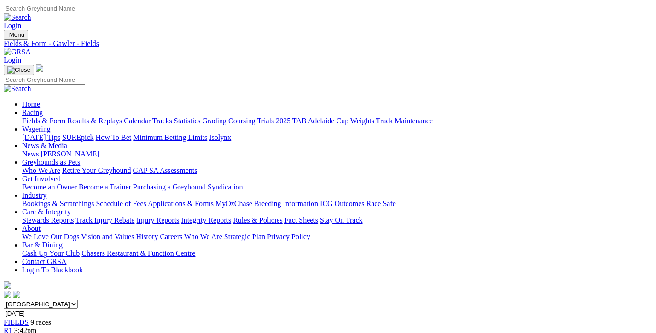 Image resolution: width=656 pixels, height=333 pixels. What do you see at coordinates (17, 295) in the screenshot?
I see `img: twitter.svg` at bounding box center [17, 295].